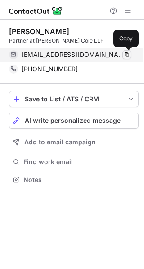 Image resolution: width=144 pixels, height=269 pixels. What do you see at coordinates (74, 99) in the screenshot?
I see `button: save-profile-one-click` at bounding box center [74, 99].